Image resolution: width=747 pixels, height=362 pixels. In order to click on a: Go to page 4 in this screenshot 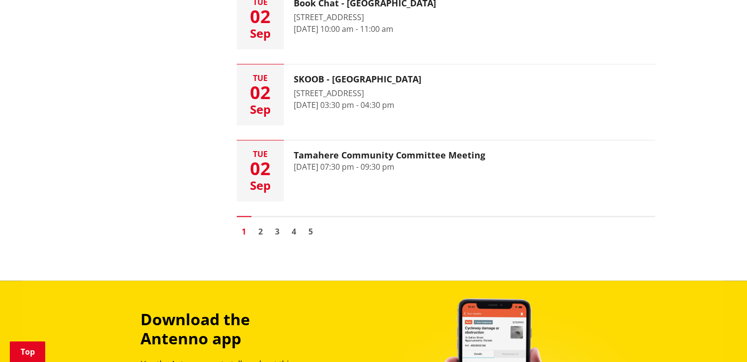, I will do `click(294, 232)`.